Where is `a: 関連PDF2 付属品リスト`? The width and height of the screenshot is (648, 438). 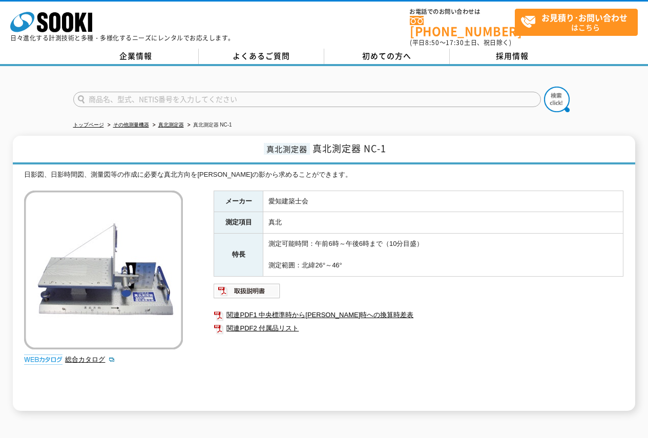 a: 関連PDF2 付属品リスト is located at coordinates (418, 328).